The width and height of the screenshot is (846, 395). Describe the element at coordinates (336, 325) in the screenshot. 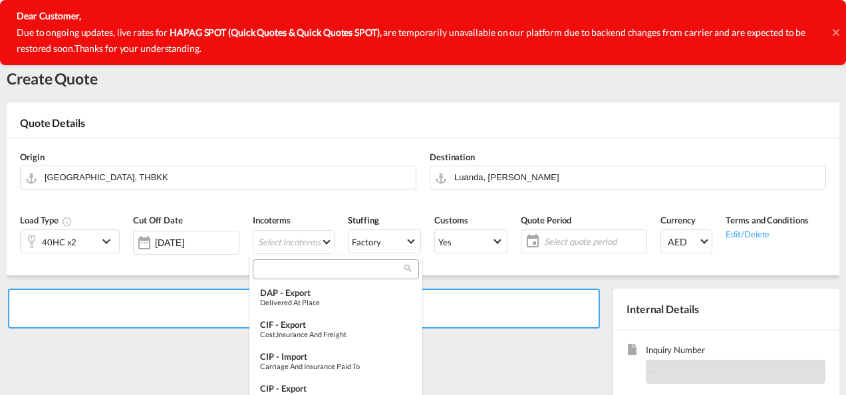

I see `div: CIF - export` at that location.